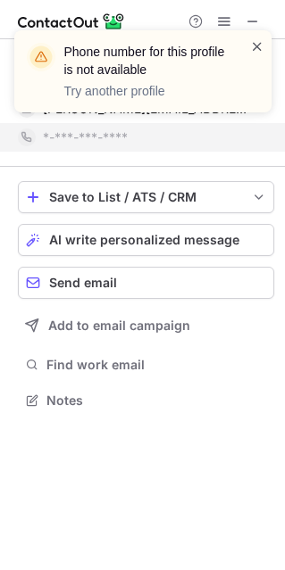 The image size is (285, 570). Describe the element at coordinates (145, 240) in the screenshot. I see `button: AI write personalized message` at that location.